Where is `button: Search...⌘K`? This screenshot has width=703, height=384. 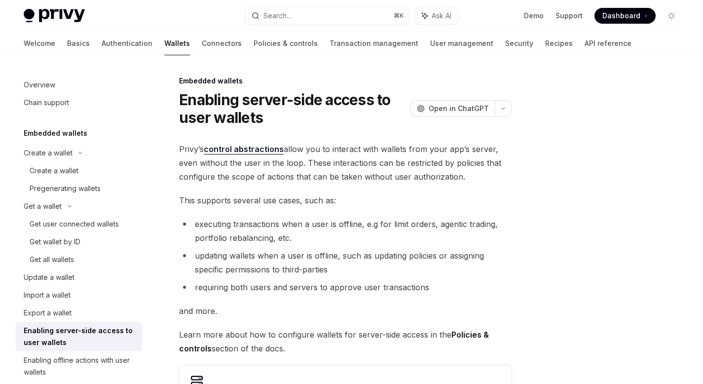
button: Search...⌘K is located at coordinates (327, 16).